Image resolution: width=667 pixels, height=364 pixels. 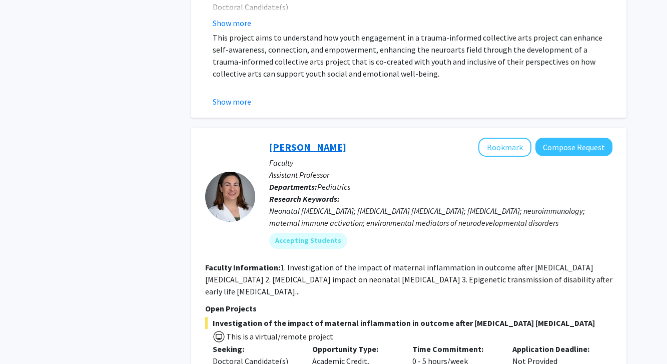 What do you see at coordinates (279, 336) in the screenshot?
I see `span: This is a virtual/remote project` at bounding box center [279, 336].